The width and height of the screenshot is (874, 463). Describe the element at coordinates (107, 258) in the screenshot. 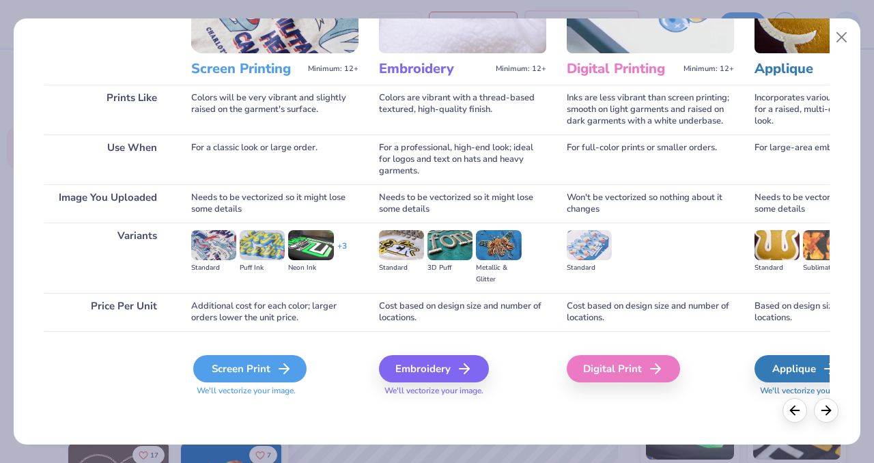

I see `div: Variants` at that location.